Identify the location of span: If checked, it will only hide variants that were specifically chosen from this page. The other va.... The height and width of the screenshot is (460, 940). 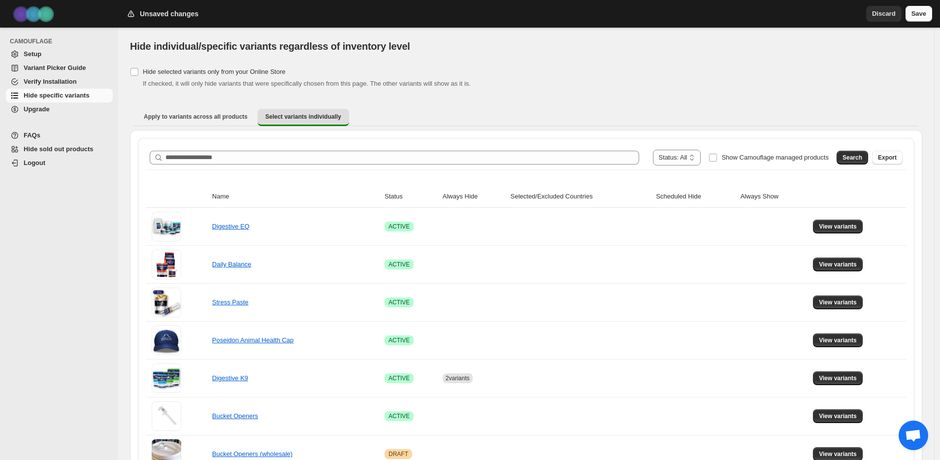
(307, 83).